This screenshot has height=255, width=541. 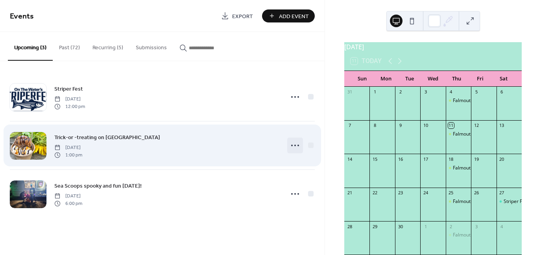 I want to click on div: 24, so click(x=425, y=192).